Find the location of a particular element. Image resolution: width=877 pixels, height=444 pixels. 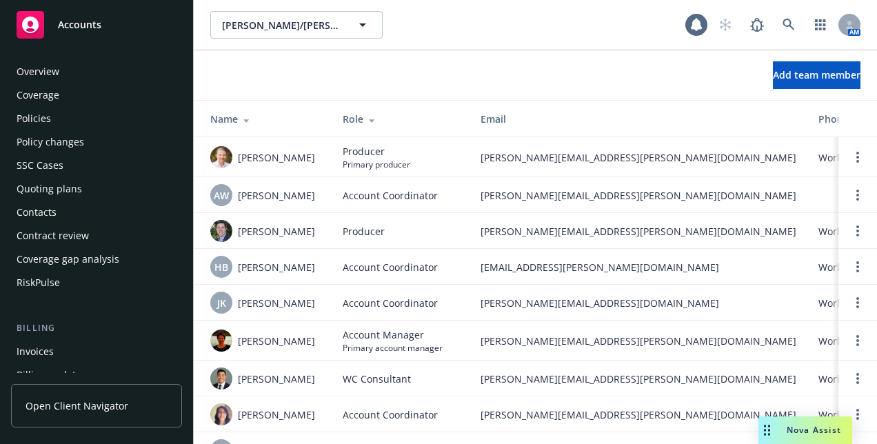

a: Quoting plans is located at coordinates (96, 189).